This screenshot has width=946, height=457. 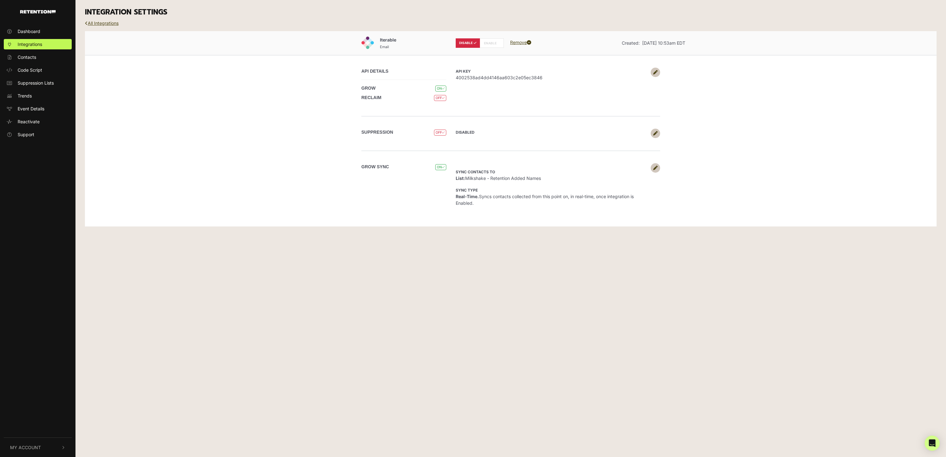 I want to click on label: DISABLE, so click(x=468, y=43).